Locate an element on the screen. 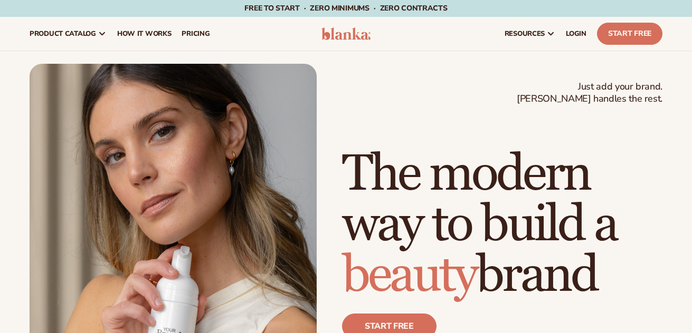  span: LOGIN is located at coordinates (576, 34).